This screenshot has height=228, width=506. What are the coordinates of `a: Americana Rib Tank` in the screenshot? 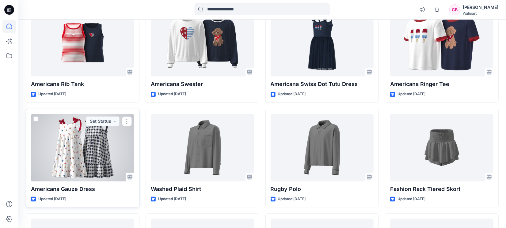 It's located at (82, 43).